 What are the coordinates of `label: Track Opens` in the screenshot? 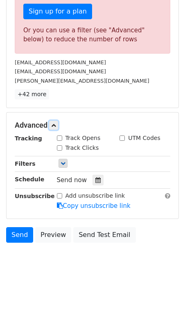 It's located at (83, 138).